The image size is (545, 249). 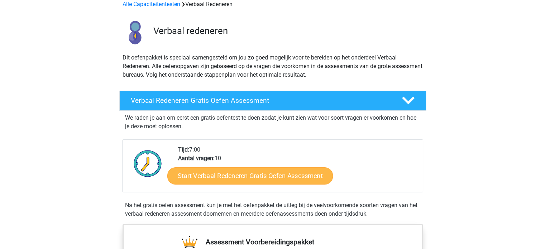 I want to click on a: Verbaal Redeneren Gratis Oefen Assessment, so click(x=272, y=101).